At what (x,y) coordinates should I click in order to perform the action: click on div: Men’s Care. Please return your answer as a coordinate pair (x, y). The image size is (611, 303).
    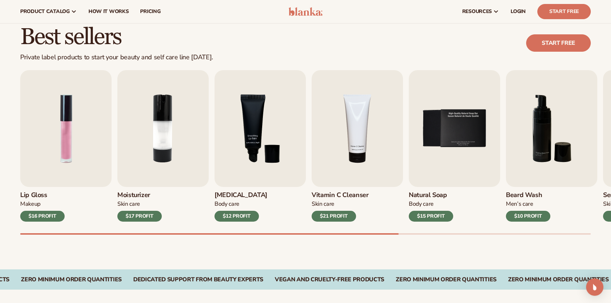
    Looking at the image, I should click on (528, 204).